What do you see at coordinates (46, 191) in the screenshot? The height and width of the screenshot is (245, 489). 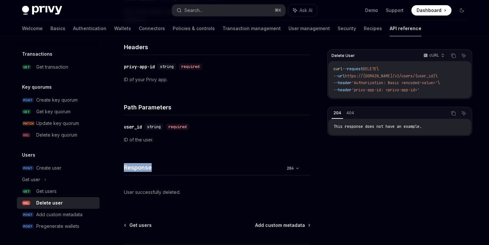 I see `div: Get users` at bounding box center [46, 191].